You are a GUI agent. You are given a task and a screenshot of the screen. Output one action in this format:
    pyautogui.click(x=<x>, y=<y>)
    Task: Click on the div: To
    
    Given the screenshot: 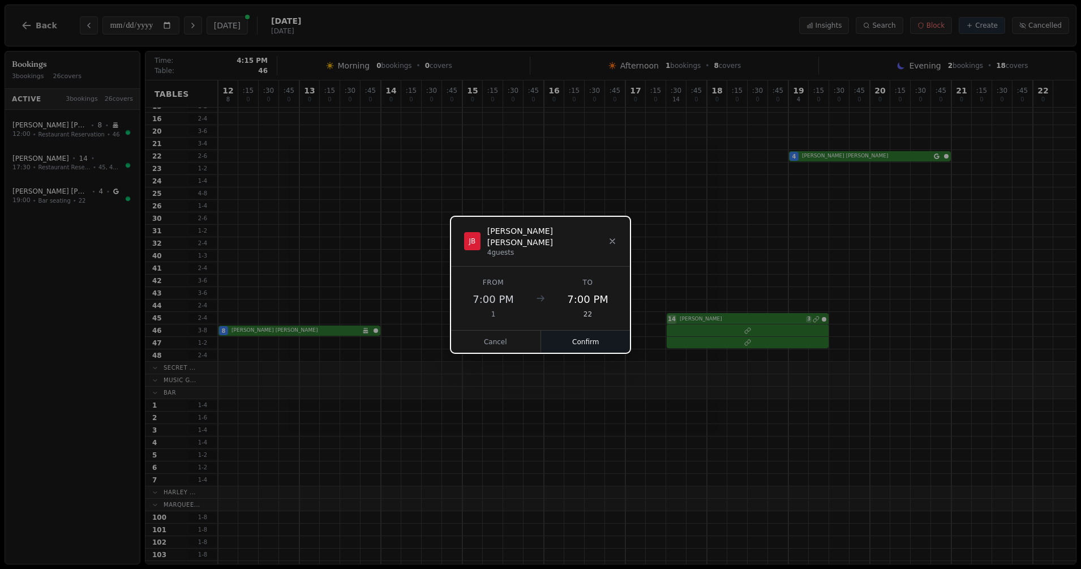 What is the action you would take?
    pyautogui.click(x=588, y=283)
    